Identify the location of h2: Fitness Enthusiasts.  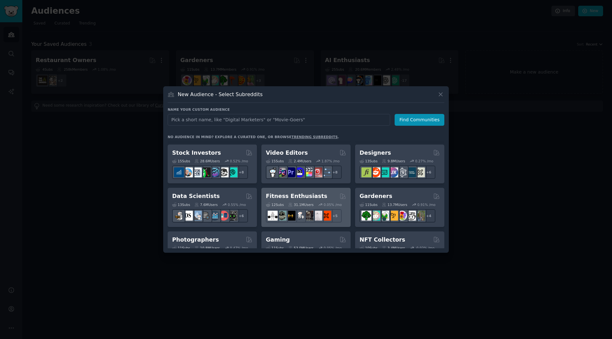
(296, 196).